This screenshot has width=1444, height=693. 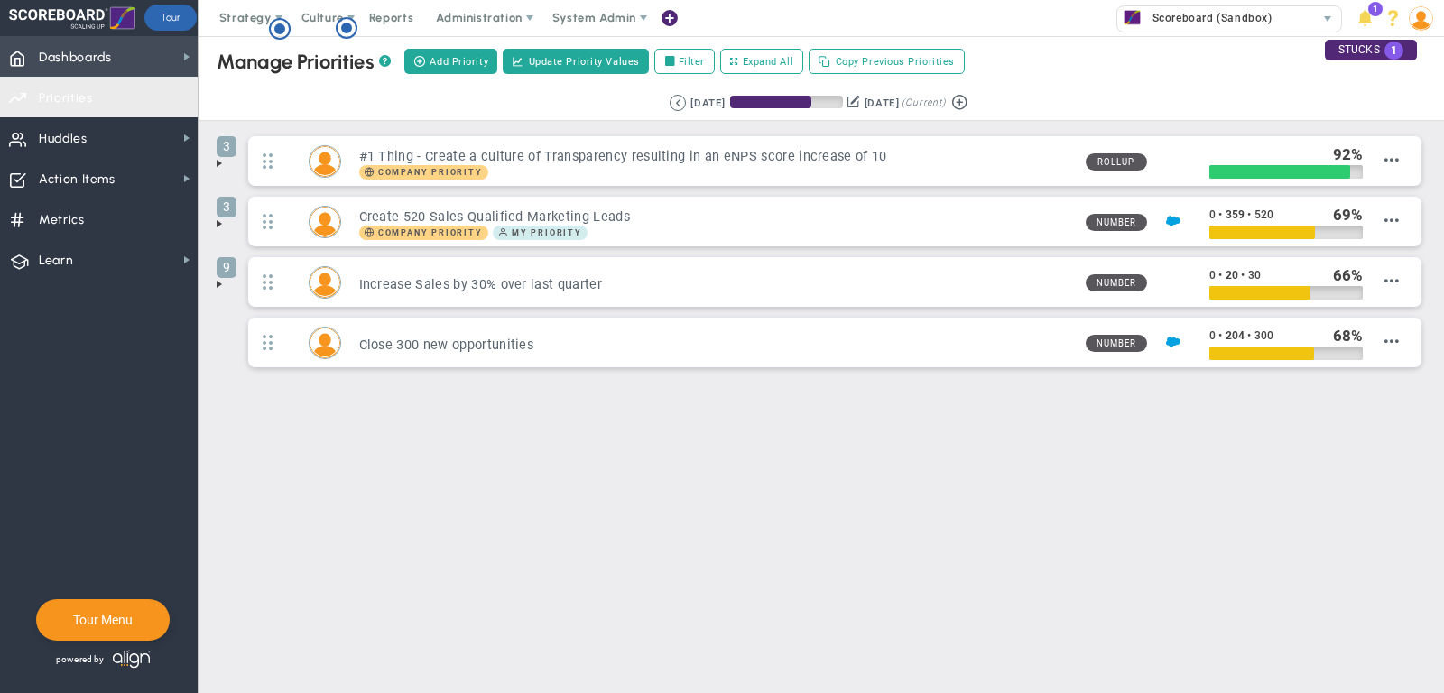 I want to click on span: Culture, so click(x=322, y=17).